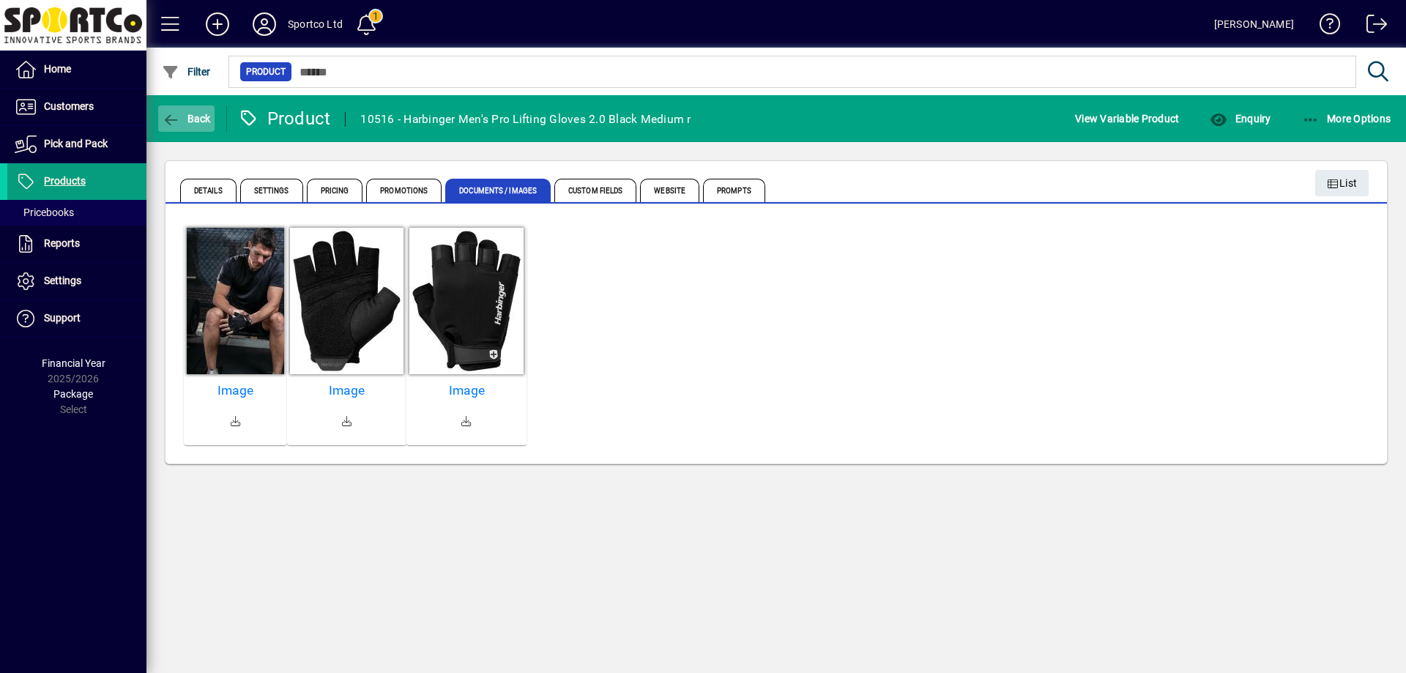 This screenshot has height=673, width=1406. What do you see at coordinates (1346, 119) in the screenshot?
I see `span: More Options` at bounding box center [1346, 119].